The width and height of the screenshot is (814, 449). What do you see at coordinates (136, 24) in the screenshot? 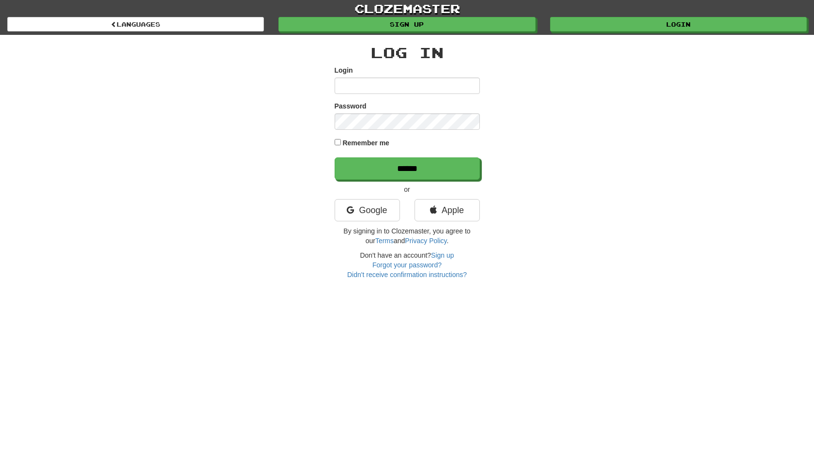
I see `a: Languages` at bounding box center [136, 24].